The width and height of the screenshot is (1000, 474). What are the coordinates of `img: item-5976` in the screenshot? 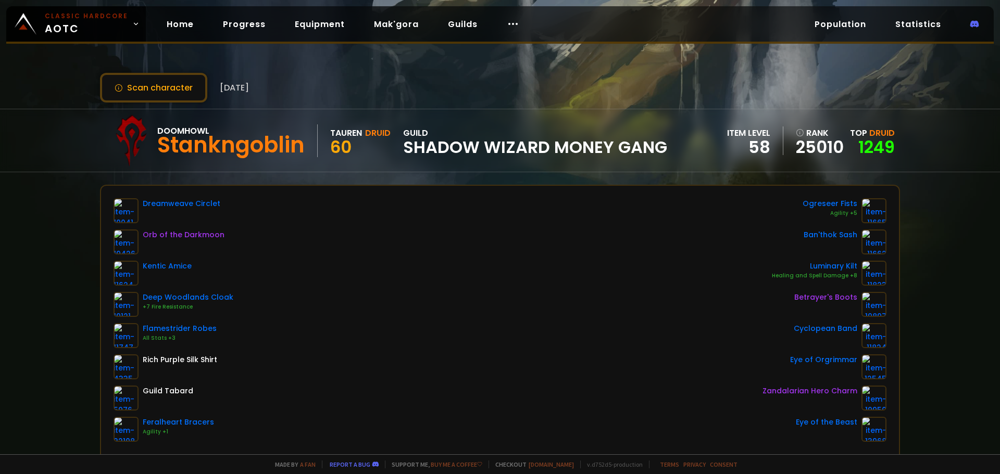 It's located at (126, 398).